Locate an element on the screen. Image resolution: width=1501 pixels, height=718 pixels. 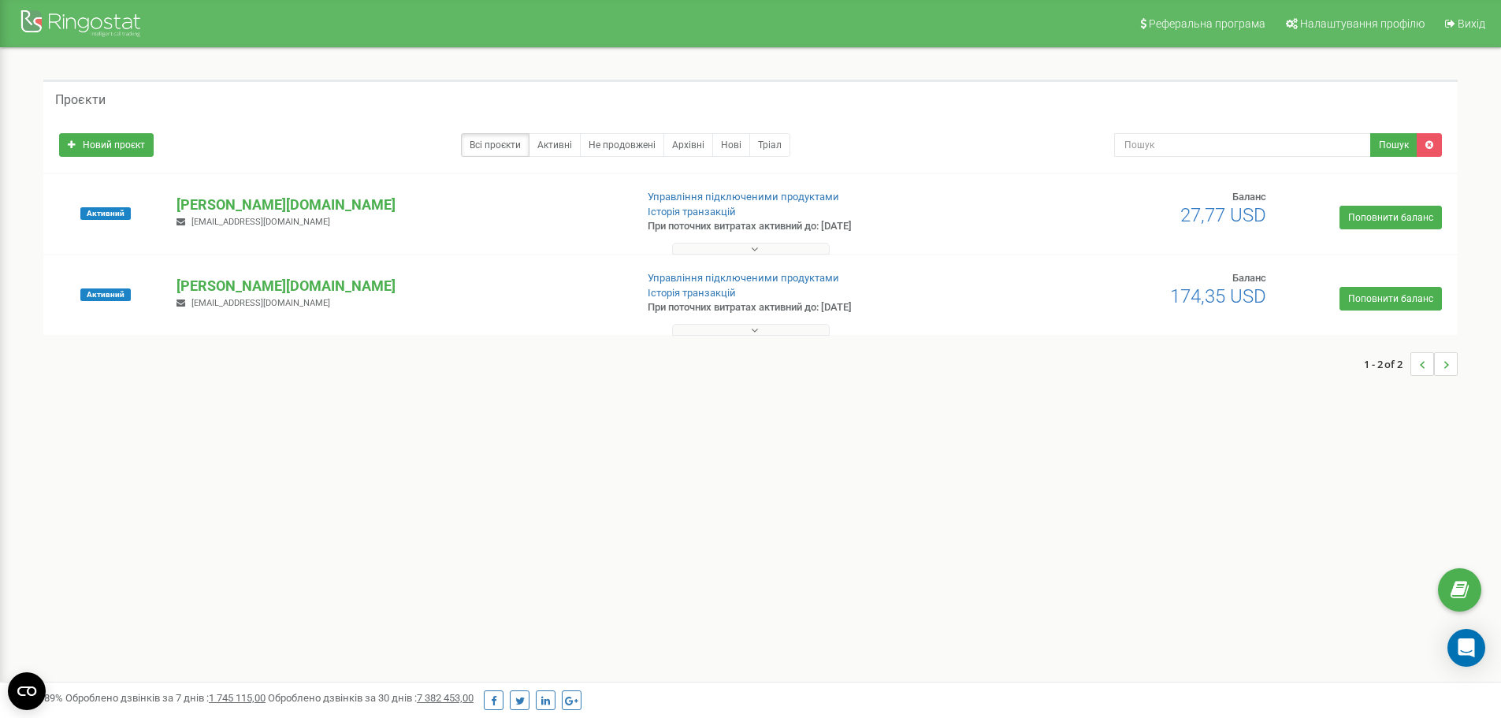
a: Активні is located at coordinates (555, 145).